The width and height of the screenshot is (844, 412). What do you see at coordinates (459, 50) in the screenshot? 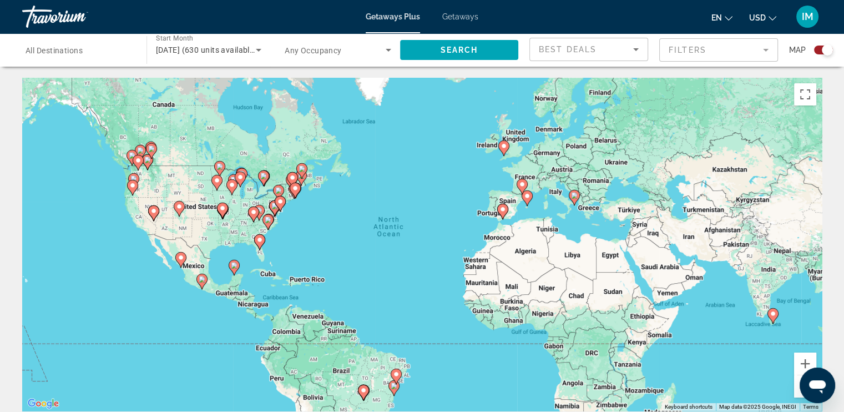
I see `span: Search` at bounding box center [459, 50].